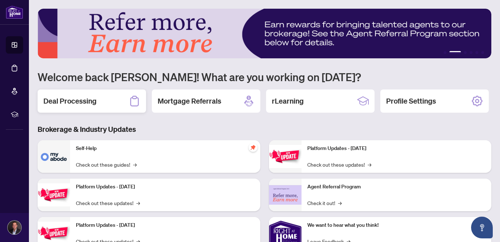 The width and height of the screenshot is (500, 242). What do you see at coordinates (70, 101) in the screenshot?
I see `h2: Deal Processing` at bounding box center [70, 101].